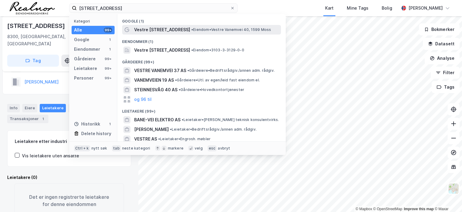 The image size is (462, 212). I want to click on div: Gårdeiere (99+), so click(201, 60).